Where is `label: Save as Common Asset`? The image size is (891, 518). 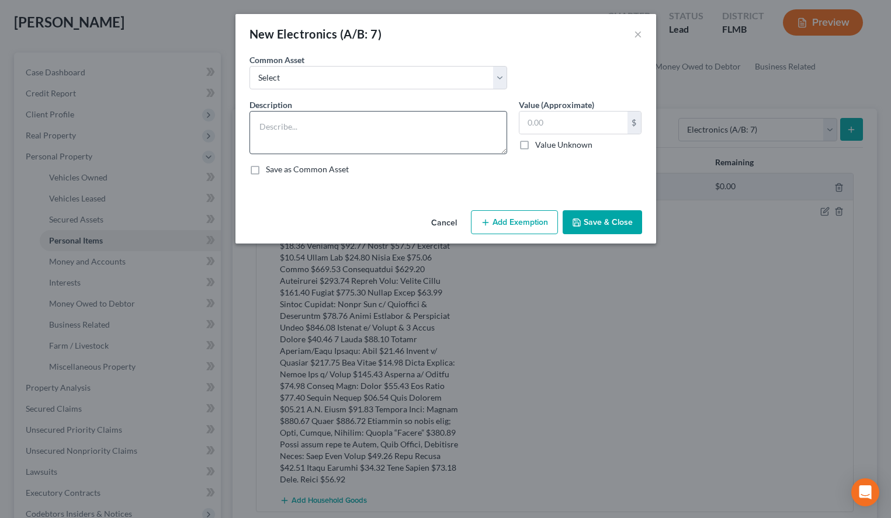 label: Save as Common Asset is located at coordinates (307, 169).